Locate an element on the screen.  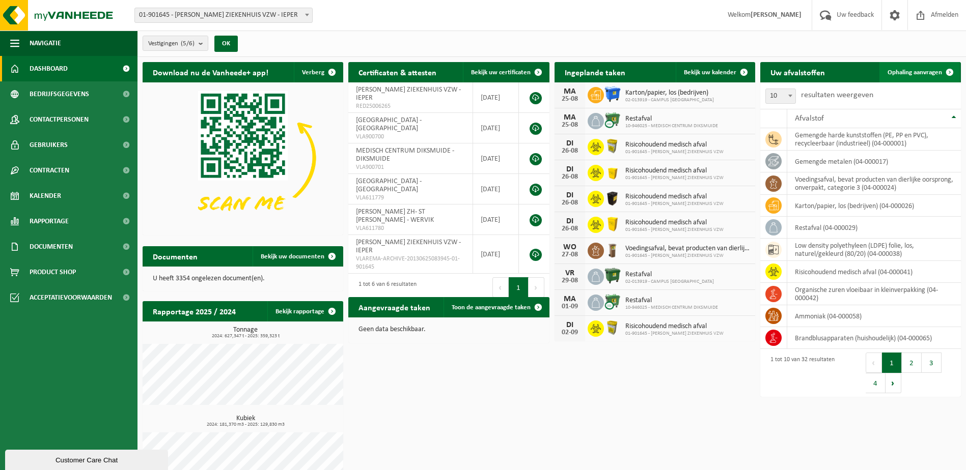
td: gemengde metalen (04-000017) is located at coordinates (874, 161).